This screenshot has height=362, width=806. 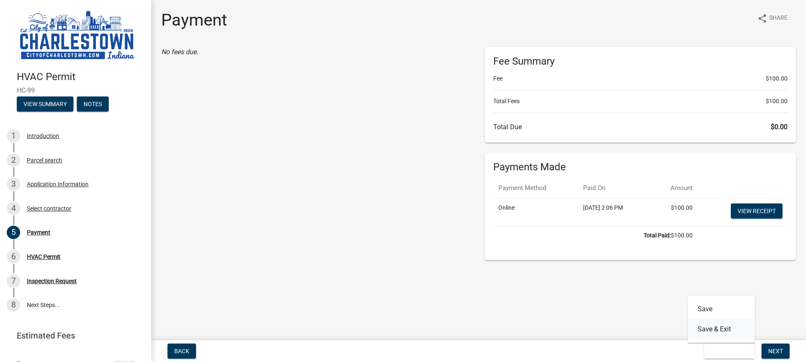 What do you see at coordinates (45, 105) in the screenshot?
I see `wm-modal-confirm: Summary` at bounding box center [45, 105].